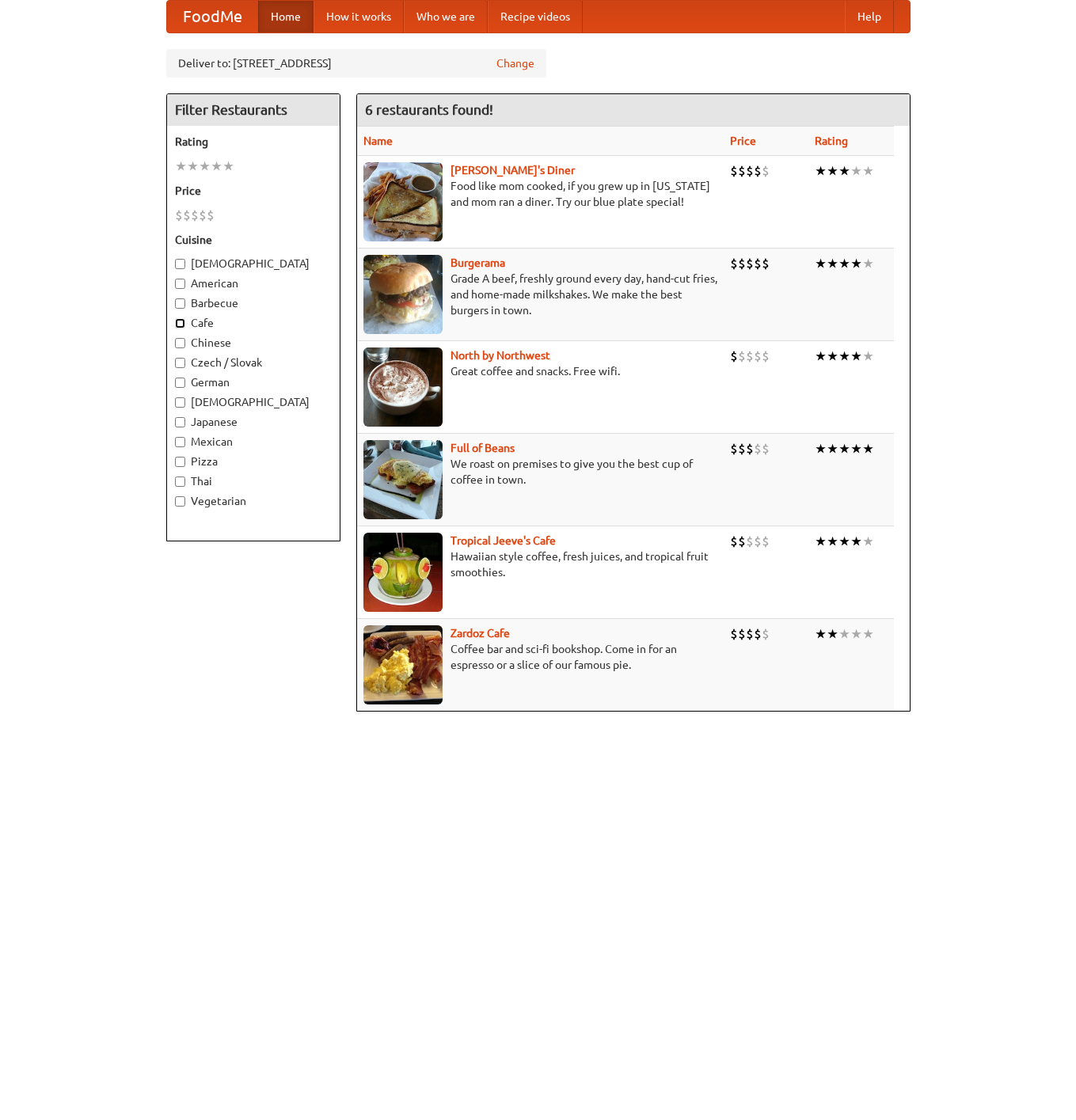 This screenshot has width=1076, height=1120. Describe the element at coordinates (253, 422) in the screenshot. I see `label: Japanese` at that location.